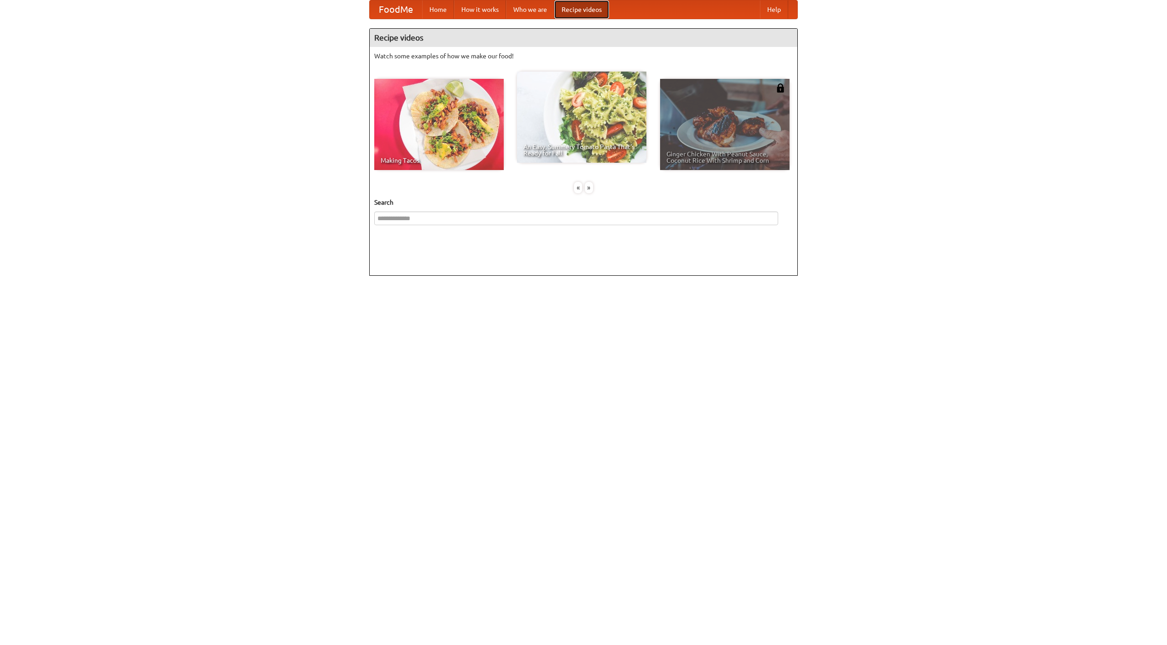  Describe the element at coordinates (584, 38) in the screenshot. I see `h4: Recipe videos` at that location.